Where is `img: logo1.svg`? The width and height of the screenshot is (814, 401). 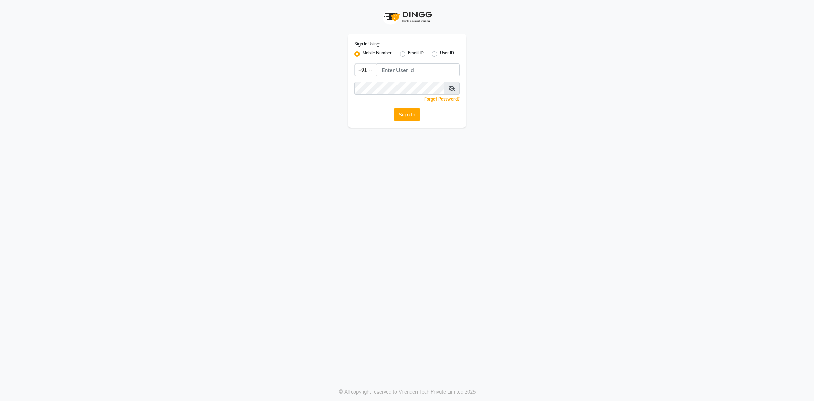
img: logo1.svg is located at coordinates (407, 17).